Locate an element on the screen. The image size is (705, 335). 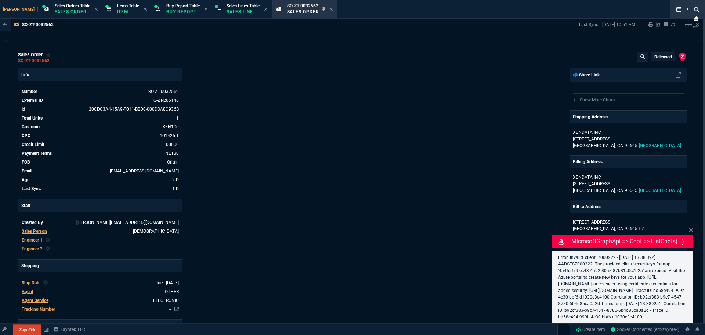
span: Agent Service is located at coordinates (35, 300).